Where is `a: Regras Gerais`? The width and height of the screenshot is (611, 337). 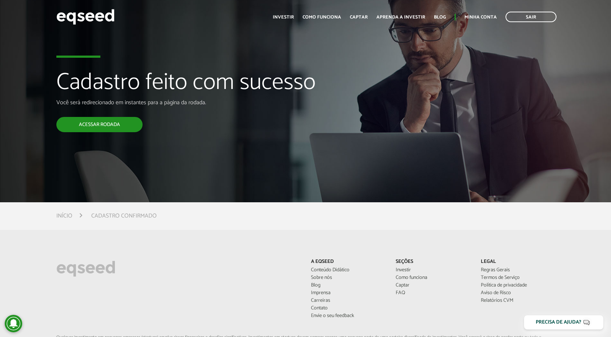 a: Regras Gerais is located at coordinates (517, 270).